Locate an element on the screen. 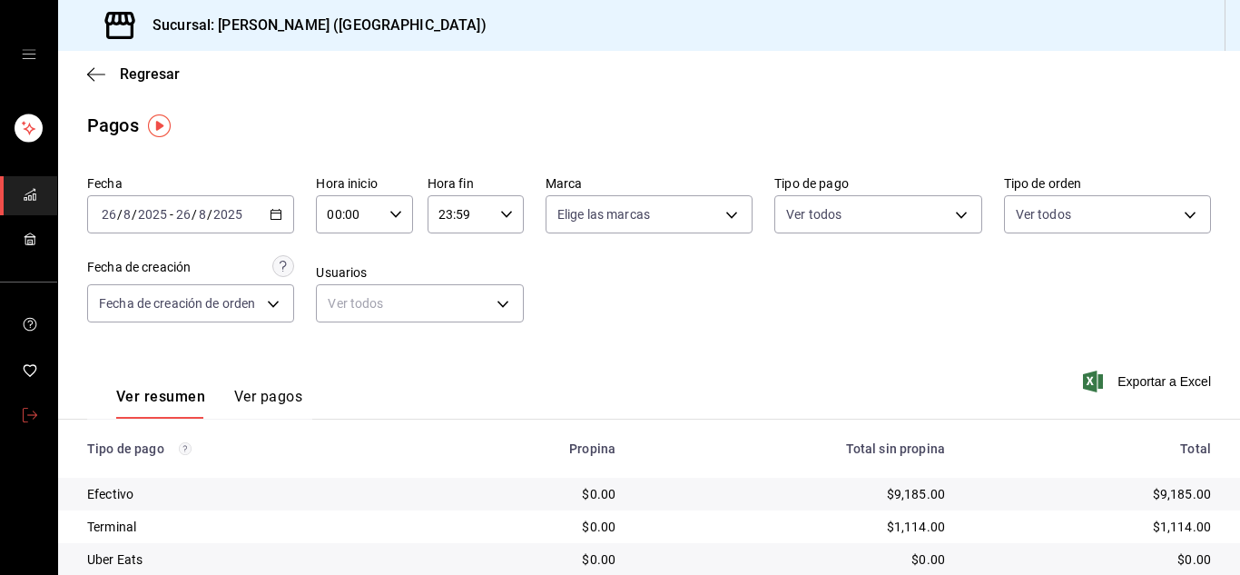 This screenshot has height=575, width=1240. button: Exportar a Excel is located at coordinates (1148, 381).